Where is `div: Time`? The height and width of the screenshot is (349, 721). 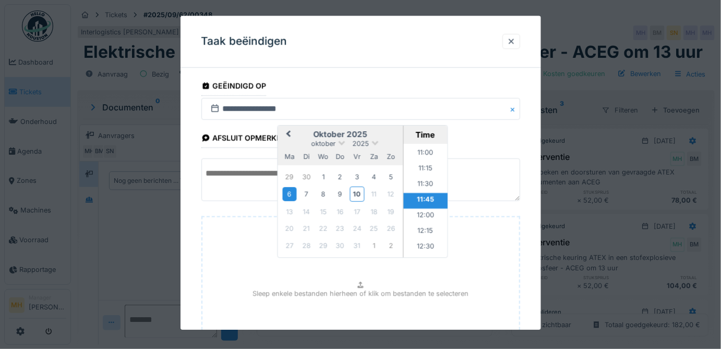
div: Time is located at coordinates (425, 135).